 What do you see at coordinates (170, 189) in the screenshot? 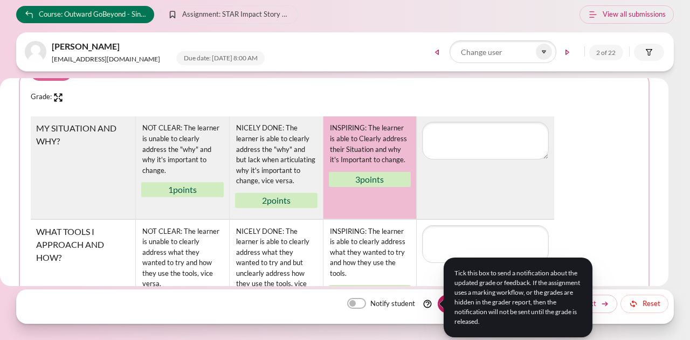
I see `span: 1` at bounding box center [170, 189].